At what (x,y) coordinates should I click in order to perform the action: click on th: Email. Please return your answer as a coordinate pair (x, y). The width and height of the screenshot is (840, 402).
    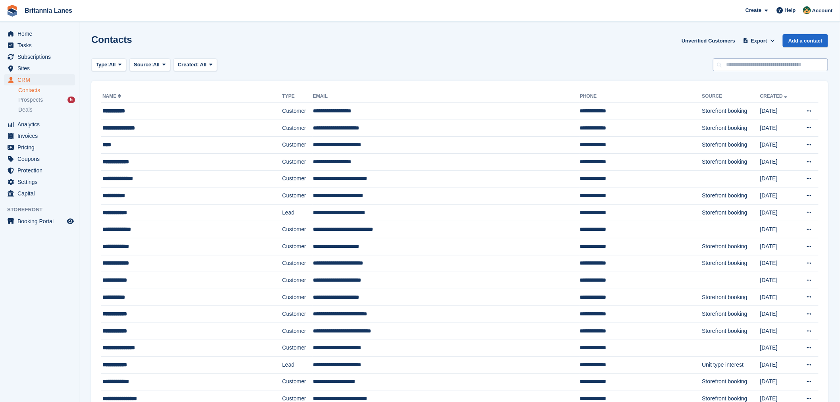
    Looking at the image, I should click on (446, 96).